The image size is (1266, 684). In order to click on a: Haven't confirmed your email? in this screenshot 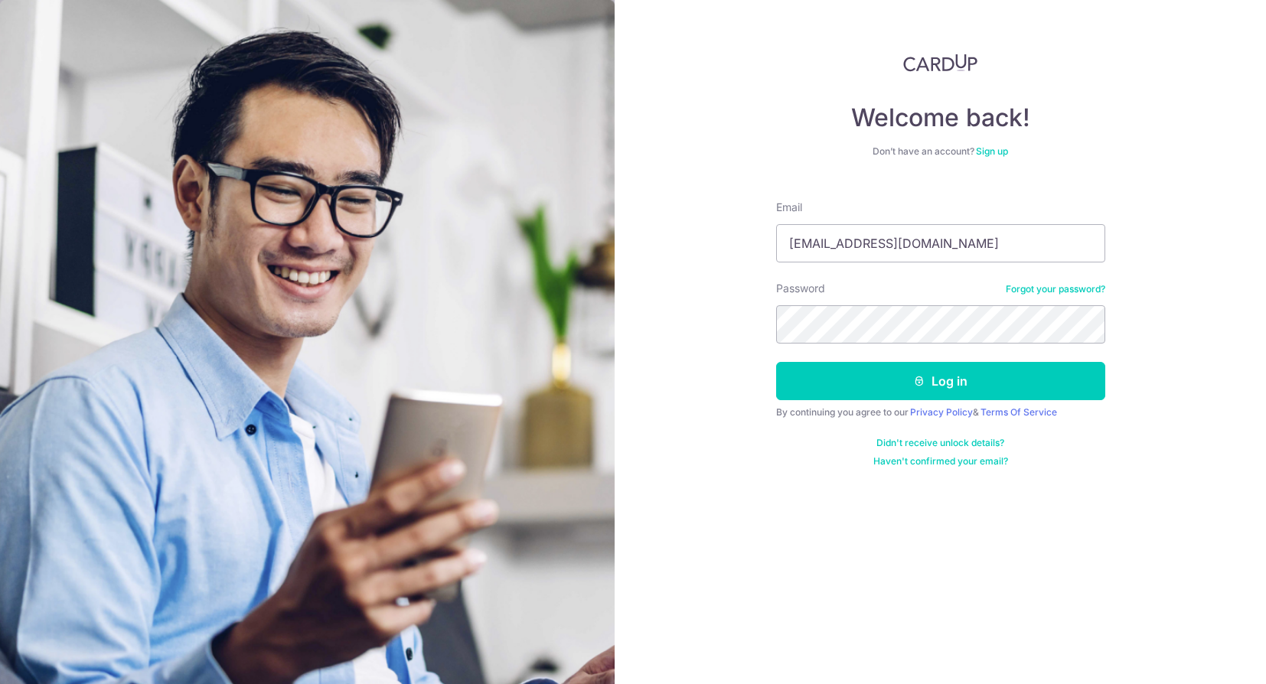, I will do `click(941, 462)`.